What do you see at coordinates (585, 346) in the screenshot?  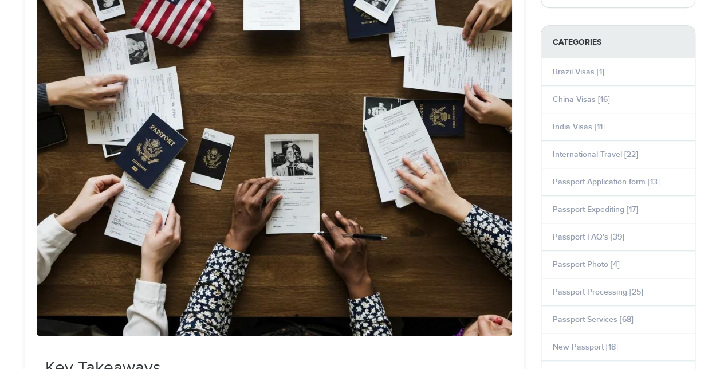 I see `a: New Passport [18]` at bounding box center [585, 346].